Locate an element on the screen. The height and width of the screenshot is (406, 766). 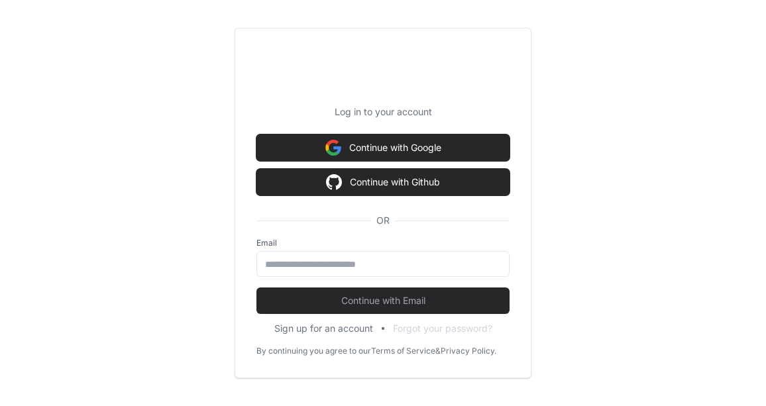
button: Sign up for an account is located at coordinates (323, 329).